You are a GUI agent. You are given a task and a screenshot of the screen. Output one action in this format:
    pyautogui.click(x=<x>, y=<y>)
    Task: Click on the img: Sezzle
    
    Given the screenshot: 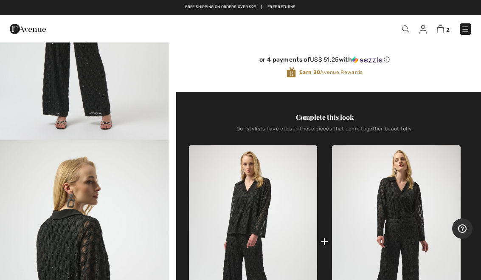 What is the action you would take?
    pyautogui.click(x=367, y=60)
    